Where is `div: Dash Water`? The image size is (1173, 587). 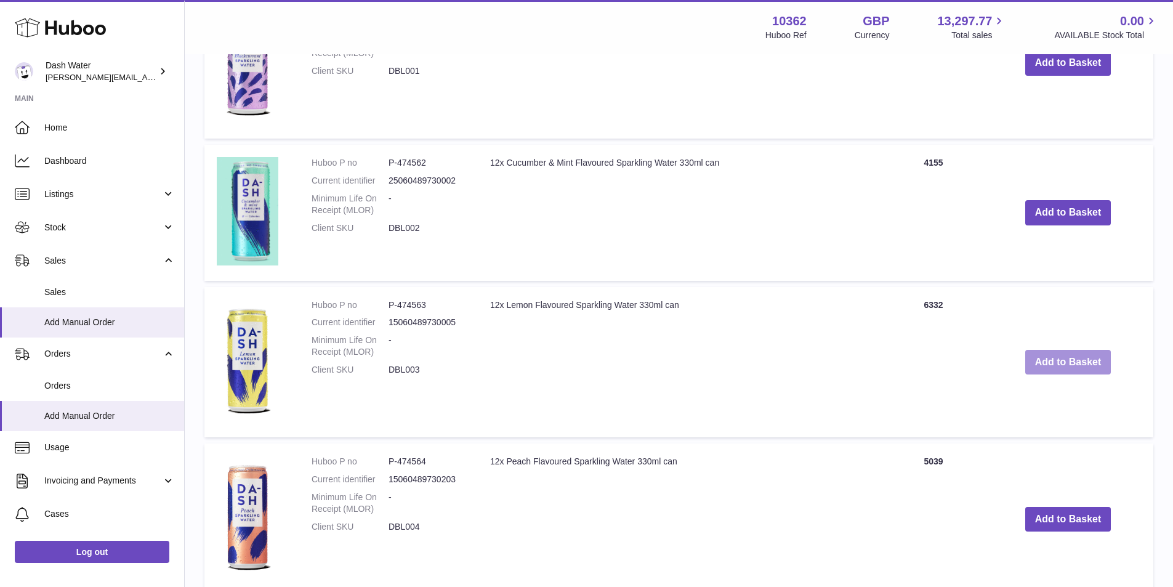
div: Dash Water is located at coordinates (101, 71).